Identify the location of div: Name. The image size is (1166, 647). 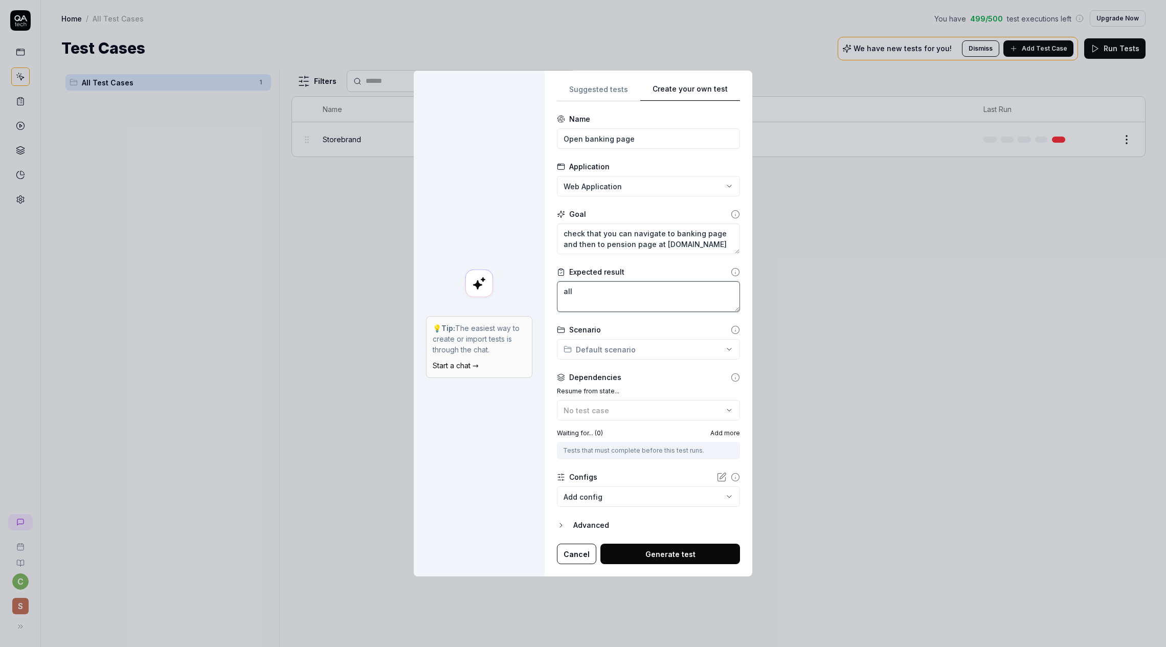
(579, 119).